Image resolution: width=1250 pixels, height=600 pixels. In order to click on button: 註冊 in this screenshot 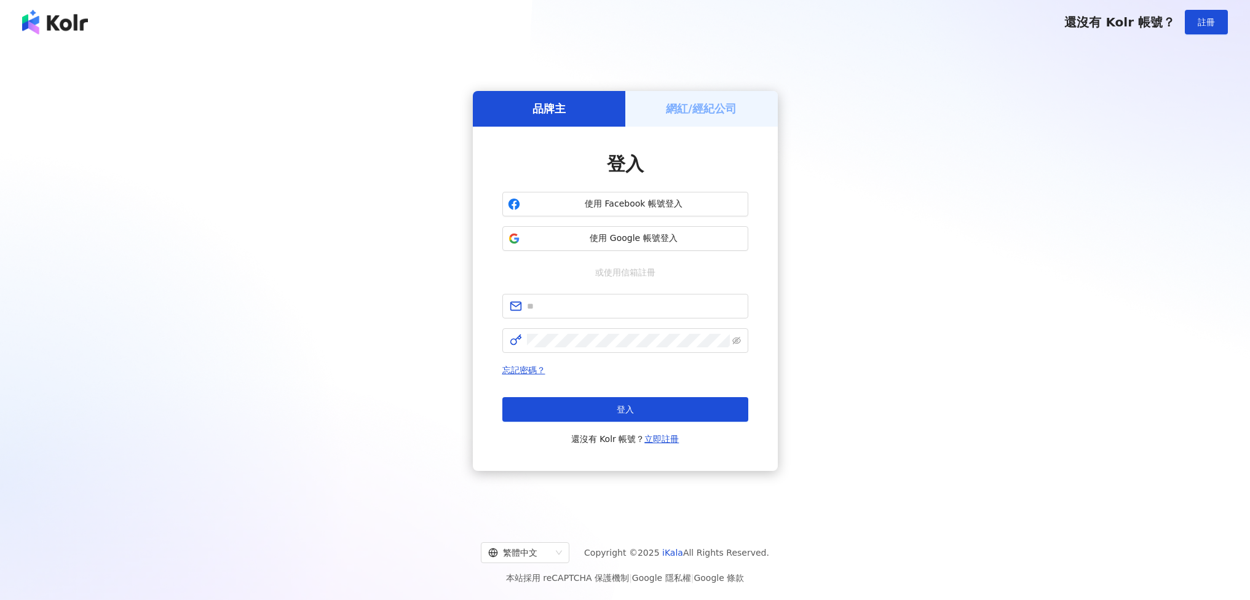, I will do `click(1207, 22)`.